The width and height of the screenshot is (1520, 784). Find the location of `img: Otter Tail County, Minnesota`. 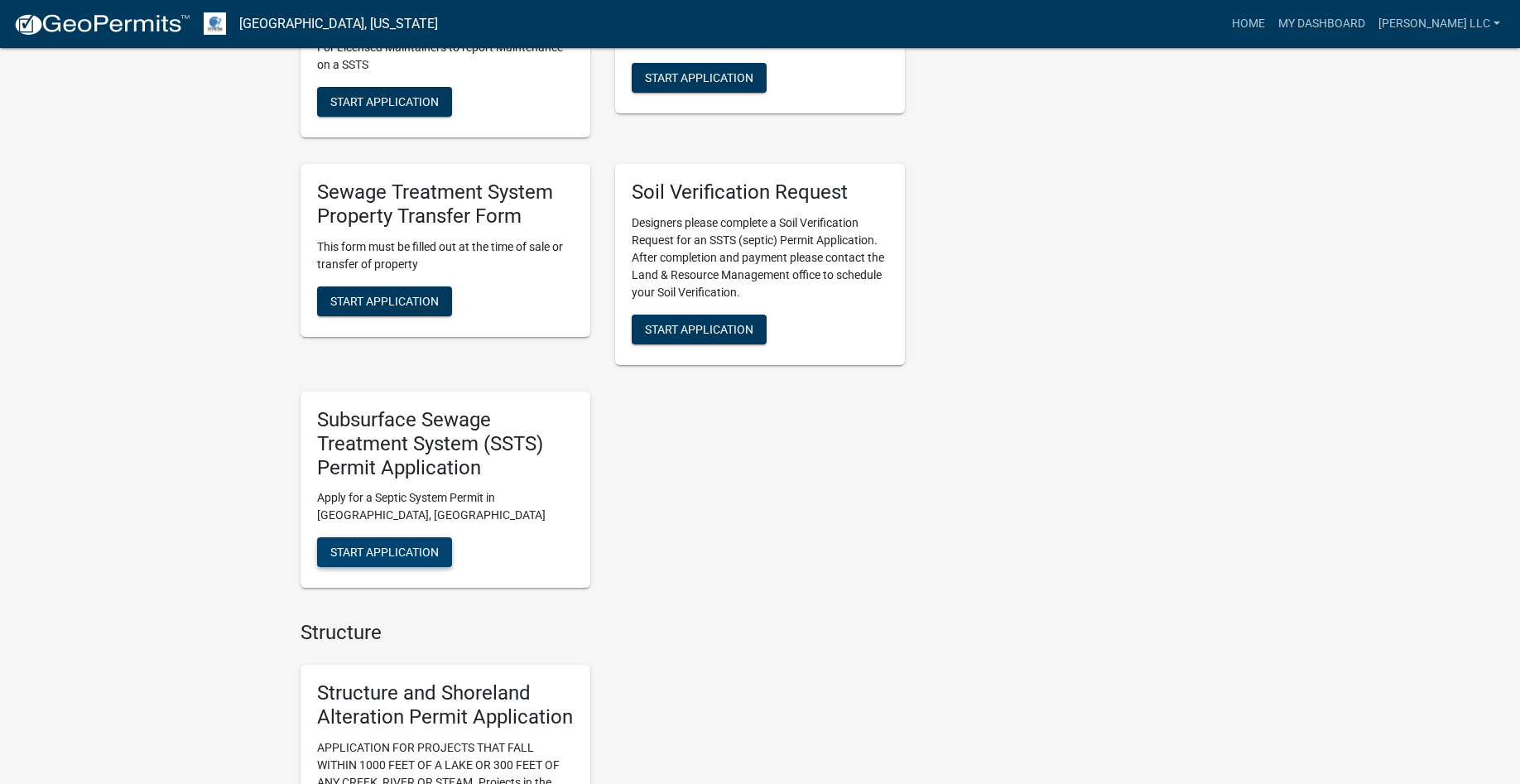

img: Otter Tail County, Minnesota is located at coordinates (215, 24).